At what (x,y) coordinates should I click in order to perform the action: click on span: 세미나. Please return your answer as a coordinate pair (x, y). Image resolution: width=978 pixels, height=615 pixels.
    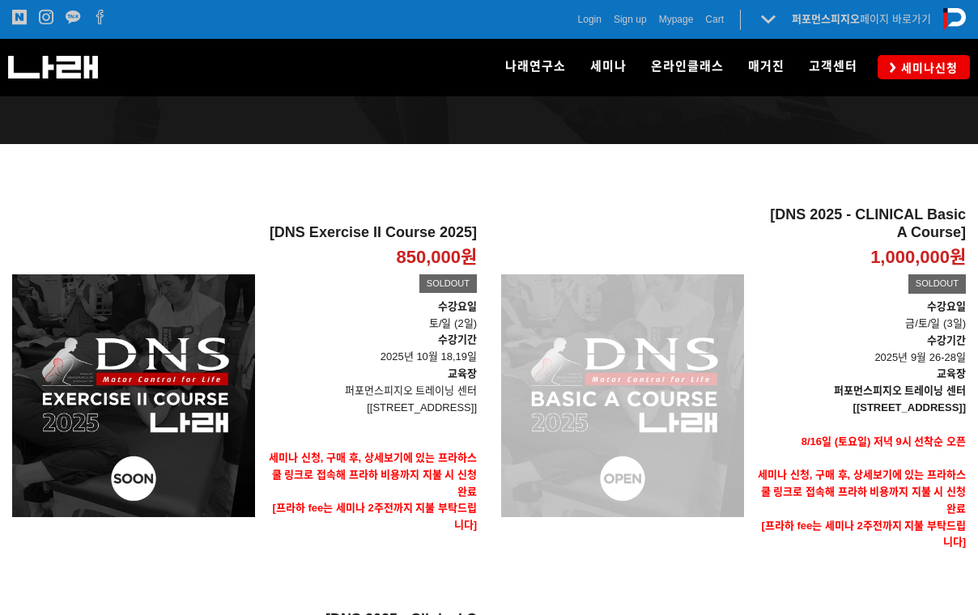
    Looking at the image, I should click on (608, 66).